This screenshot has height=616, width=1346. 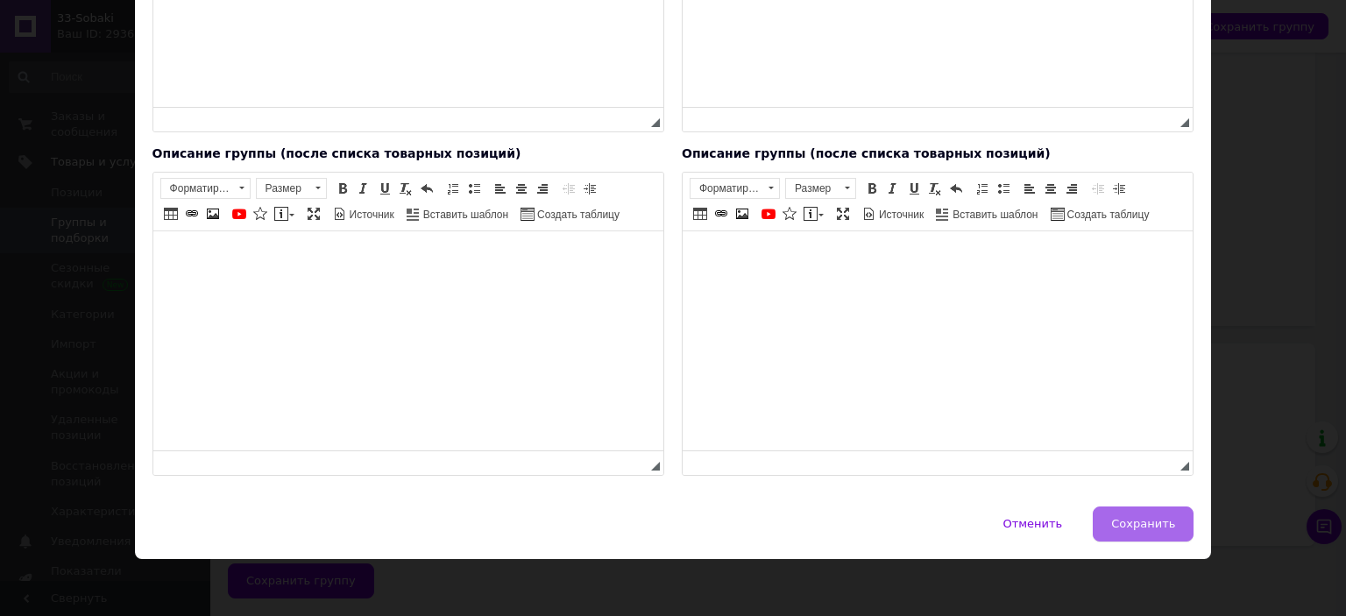 I want to click on button: Сохранить, so click(x=1143, y=524).